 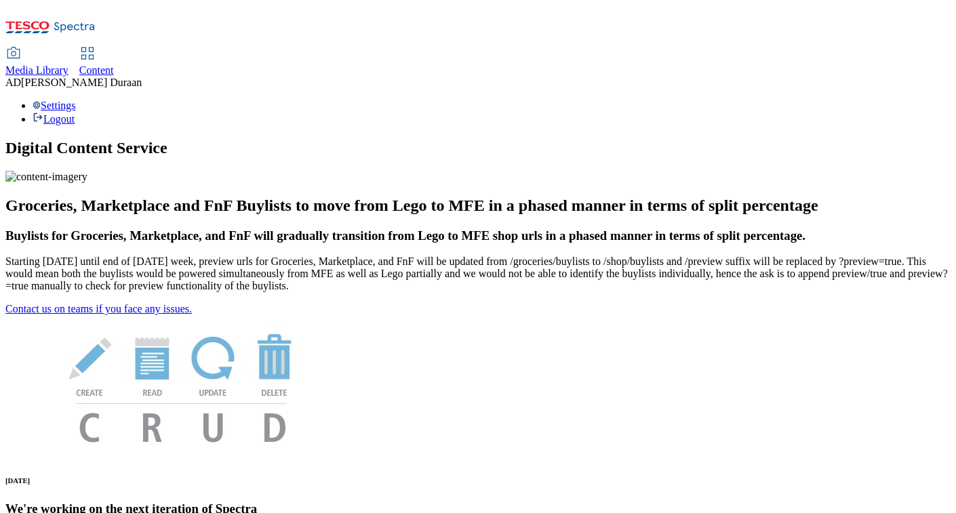 What do you see at coordinates (54, 105) in the screenshot?
I see `a: Settings` at bounding box center [54, 105].